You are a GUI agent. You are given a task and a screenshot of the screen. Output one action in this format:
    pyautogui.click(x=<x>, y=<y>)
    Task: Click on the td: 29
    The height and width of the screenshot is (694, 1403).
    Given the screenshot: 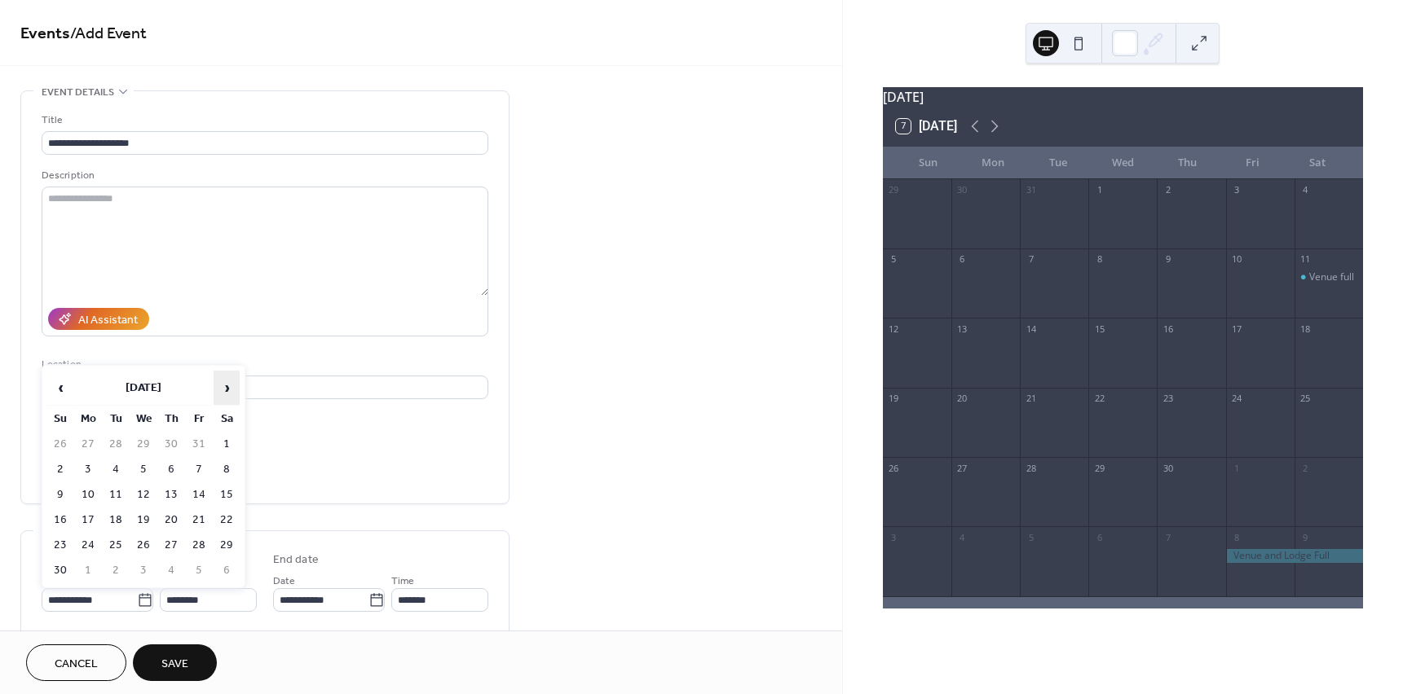 What is the action you would take?
    pyautogui.click(x=227, y=545)
    